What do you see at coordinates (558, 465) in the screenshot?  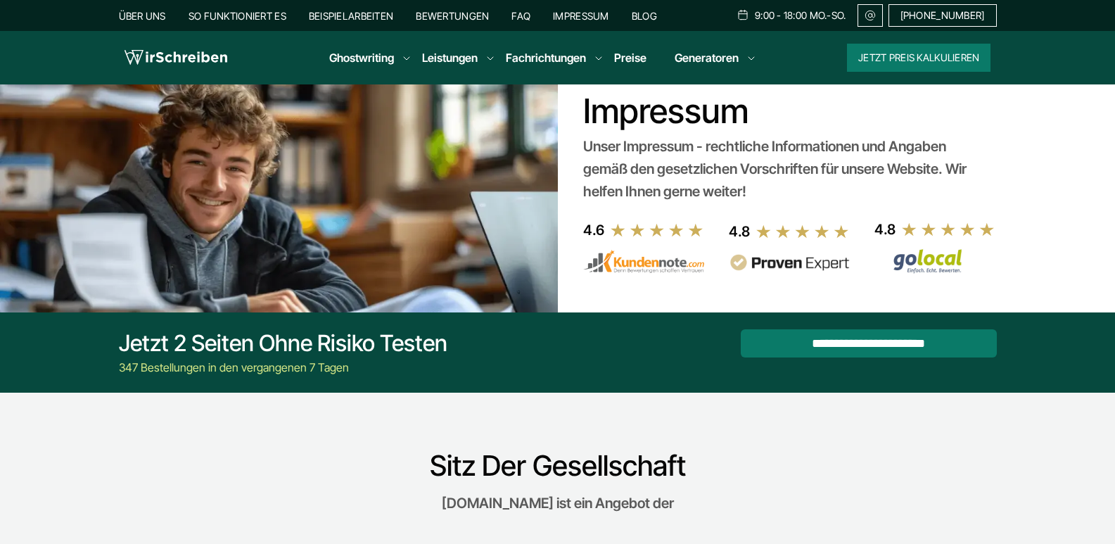 I see `h2: Sitz Der Gesellschaft` at bounding box center [558, 465].